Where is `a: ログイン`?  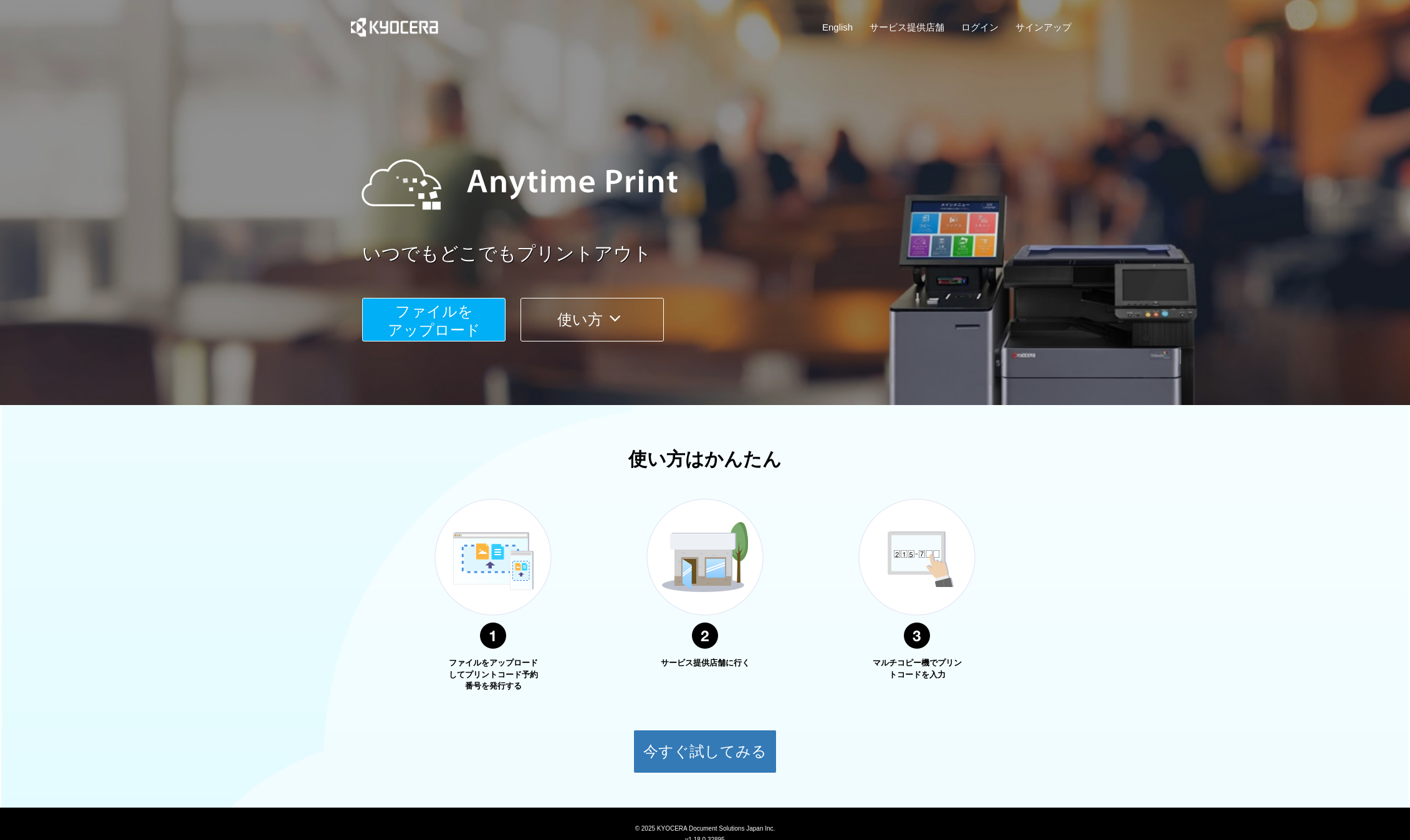
a: ログイン is located at coordinates (980, 27).